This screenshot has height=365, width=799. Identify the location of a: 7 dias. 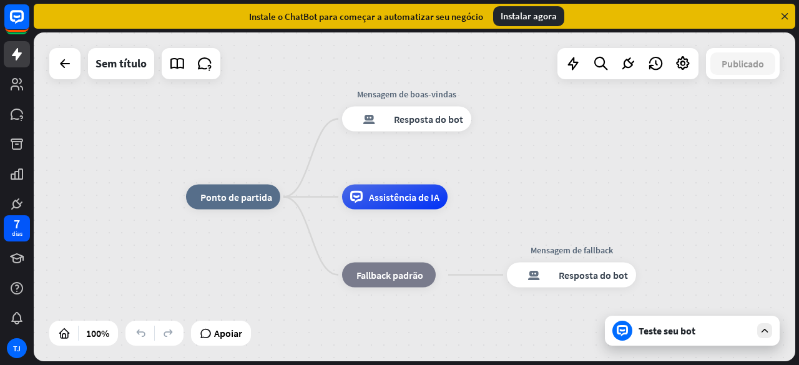
(17, 228).